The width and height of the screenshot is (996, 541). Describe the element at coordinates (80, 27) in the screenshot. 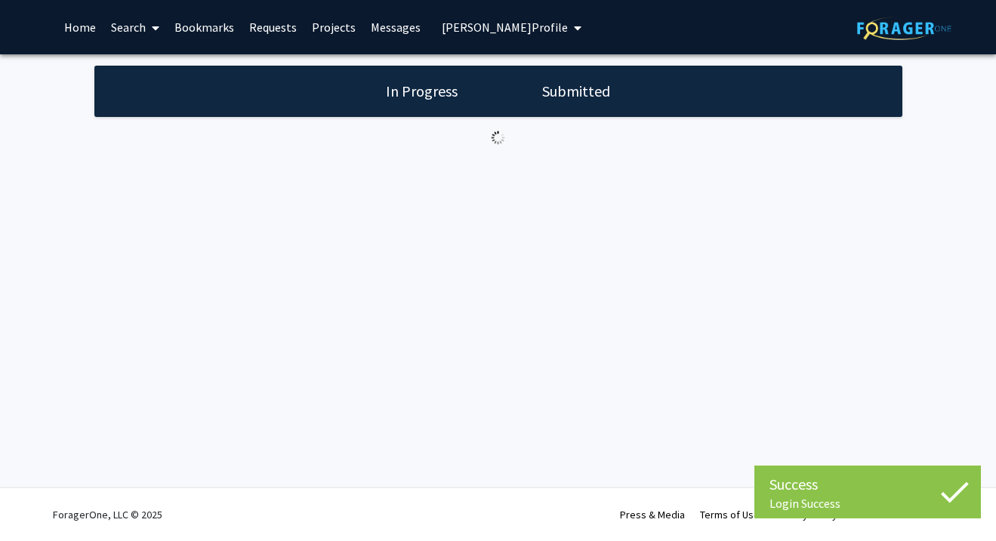

I see `a: Home` at that location.